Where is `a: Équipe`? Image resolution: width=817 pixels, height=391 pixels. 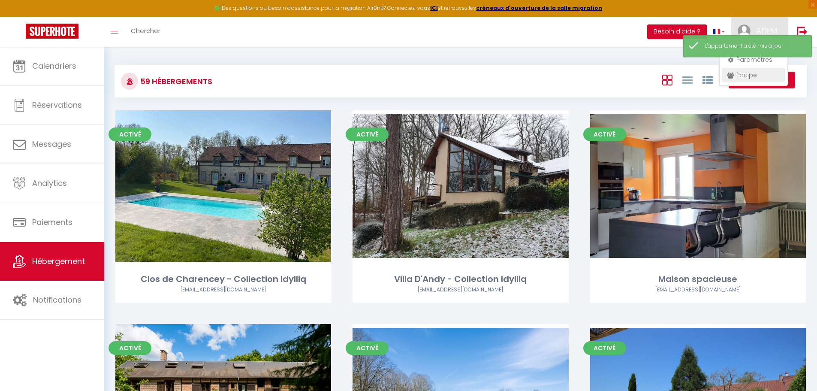 a: Équipe is located at coordinates (754, 75).